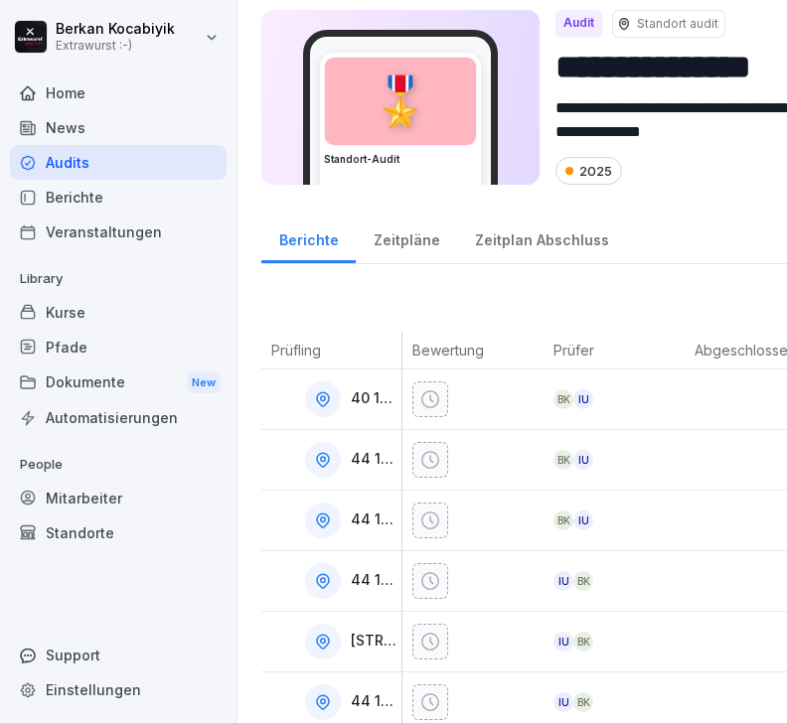 The height and width of the screenshot is (723, 787). What do you see at coordinates (118, 655) in the screenshot?
I see `div: Support` at bounding box center [118, 655].